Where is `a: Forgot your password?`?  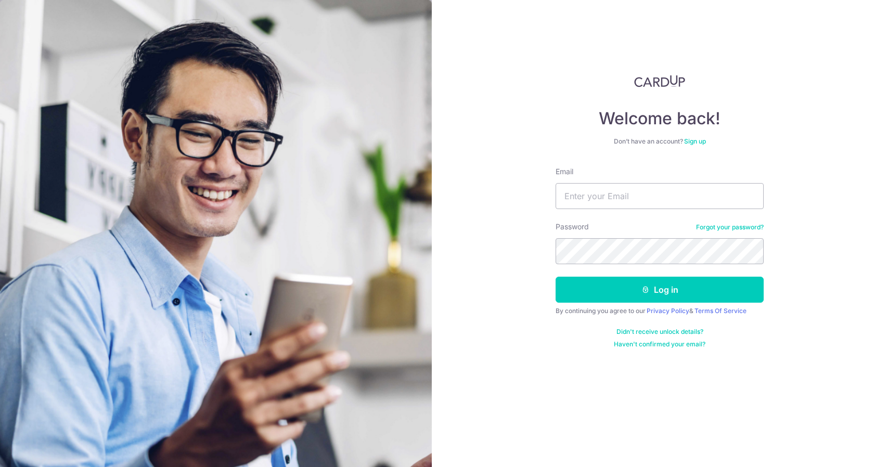 a: Forgot your password? is located at coordinates (730, 227).